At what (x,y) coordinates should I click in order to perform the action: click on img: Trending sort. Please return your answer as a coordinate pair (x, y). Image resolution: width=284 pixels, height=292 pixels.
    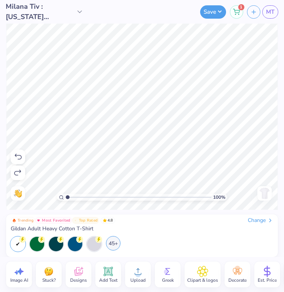
    Looking at the image, I should click on (14, 220).